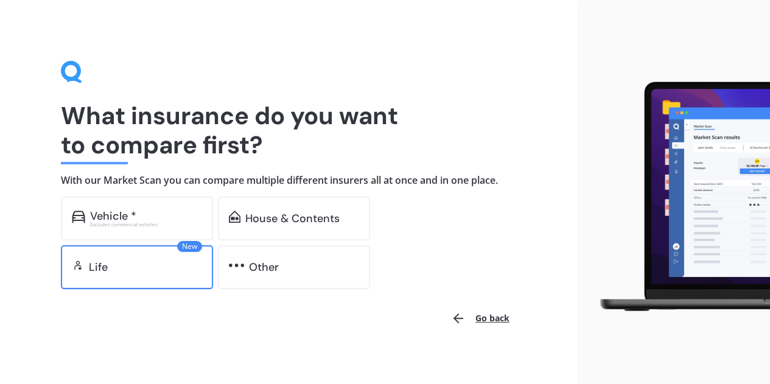 The image size is (770, 384). What do you see at coordinates (113, 216) in the screenshot?
I see `div: Vehicle *` at bounding box center [113, 216].